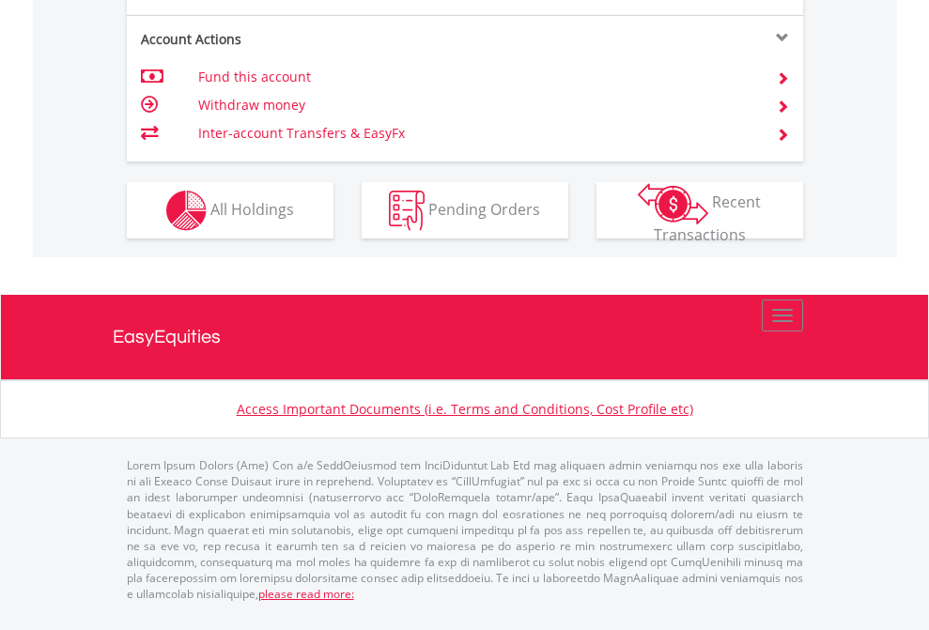 This screenshot has width=929, height=630. Describe the element at coordinates (407, 210) in the screenshot. I see `img: pending_instructions-wht.png` at that location.